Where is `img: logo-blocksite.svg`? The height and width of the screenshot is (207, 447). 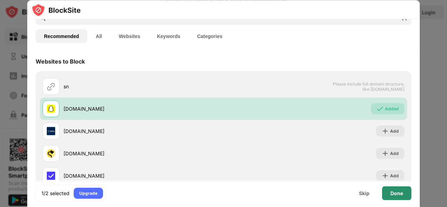 img: logo-blocksite.svg is located at coordinates (56, 10).